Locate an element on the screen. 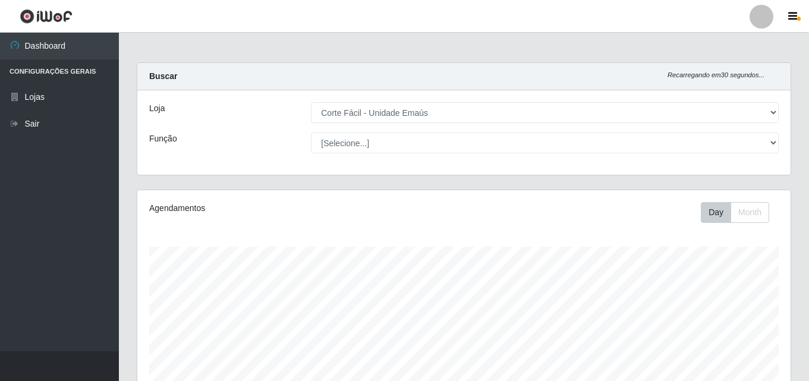 The image size is (809, 381). label: Loja is located at coordinates (157, 108).